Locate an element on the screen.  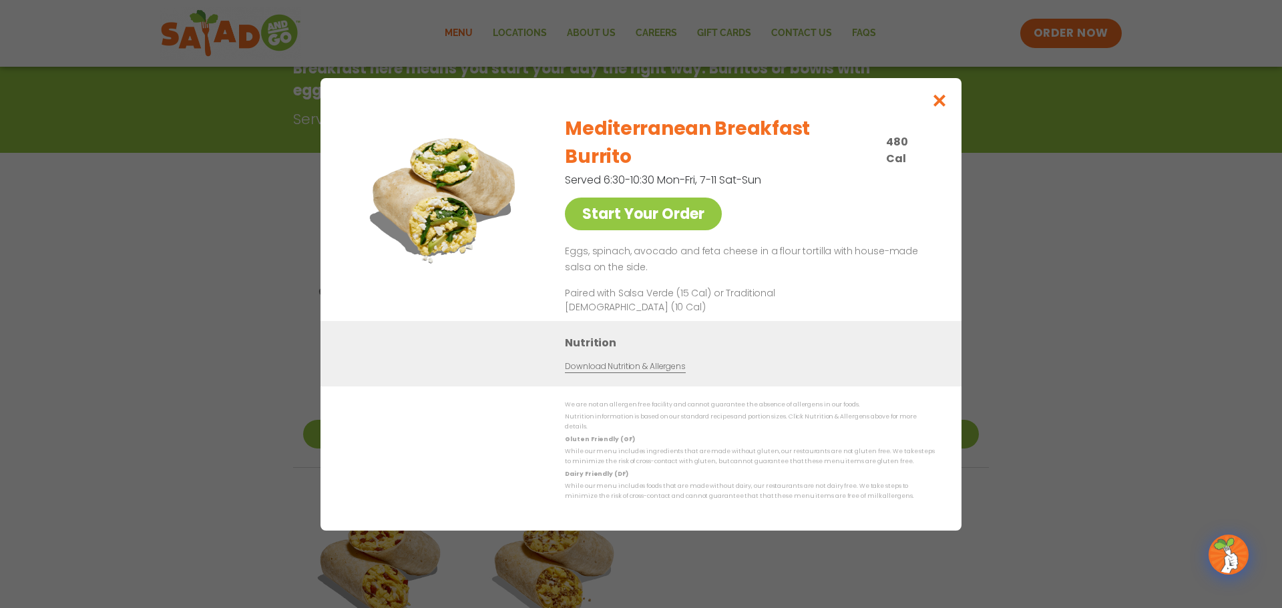
h3: Nutrition is located at coordinates (753, 342).